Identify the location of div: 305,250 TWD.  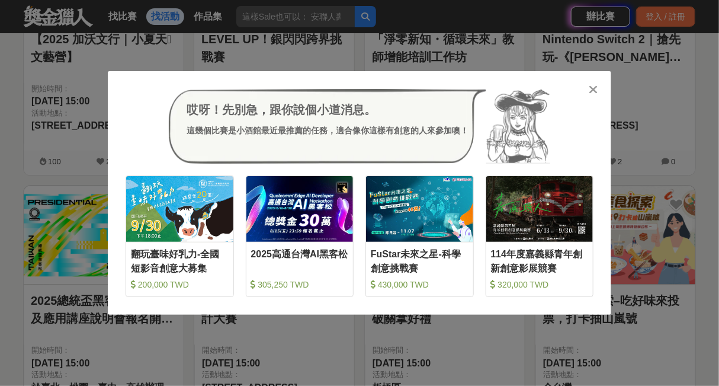
(300, 284).